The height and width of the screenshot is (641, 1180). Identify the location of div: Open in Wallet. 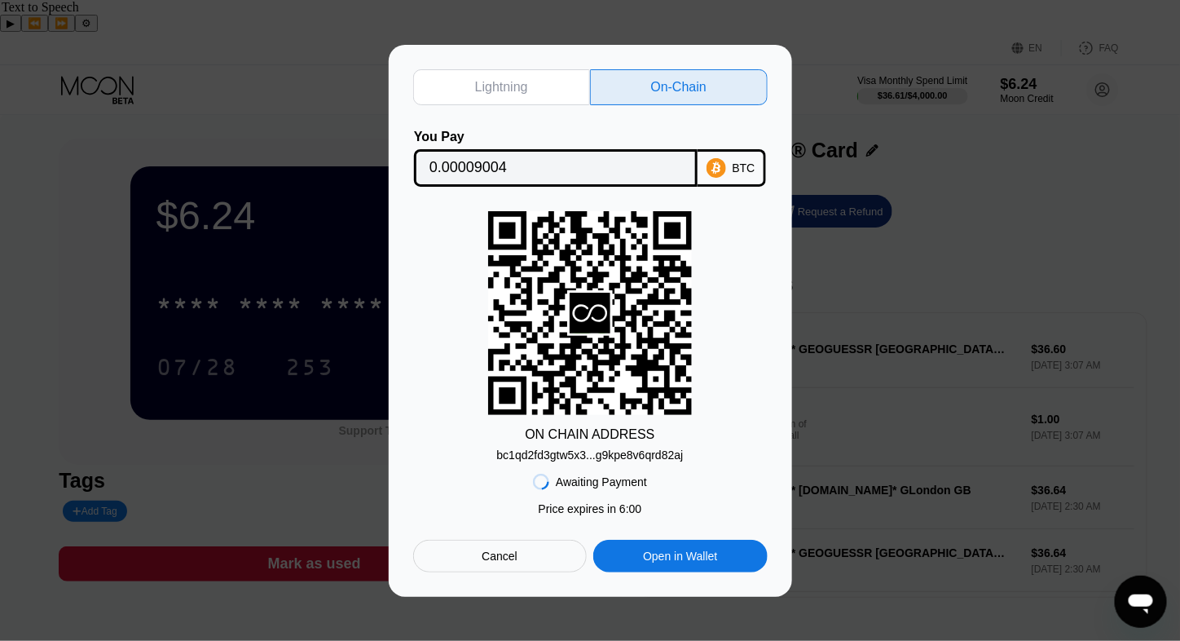
(680, 556).